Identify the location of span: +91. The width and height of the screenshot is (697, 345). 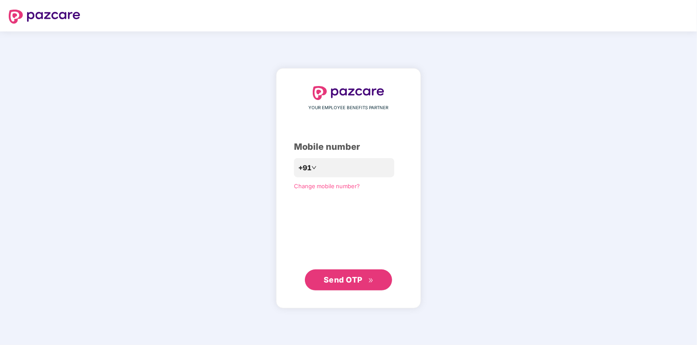
(305, 167).